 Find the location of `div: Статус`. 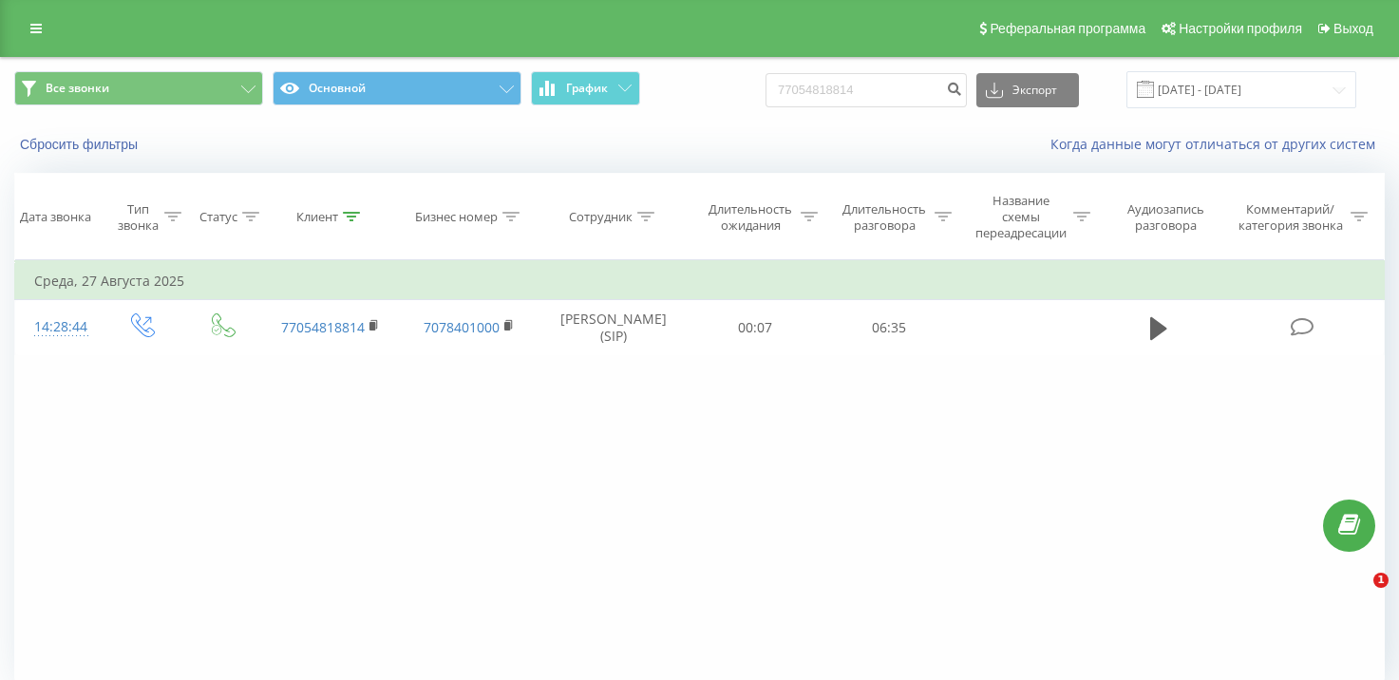

div: Статус is located at coordinates (219, 217).